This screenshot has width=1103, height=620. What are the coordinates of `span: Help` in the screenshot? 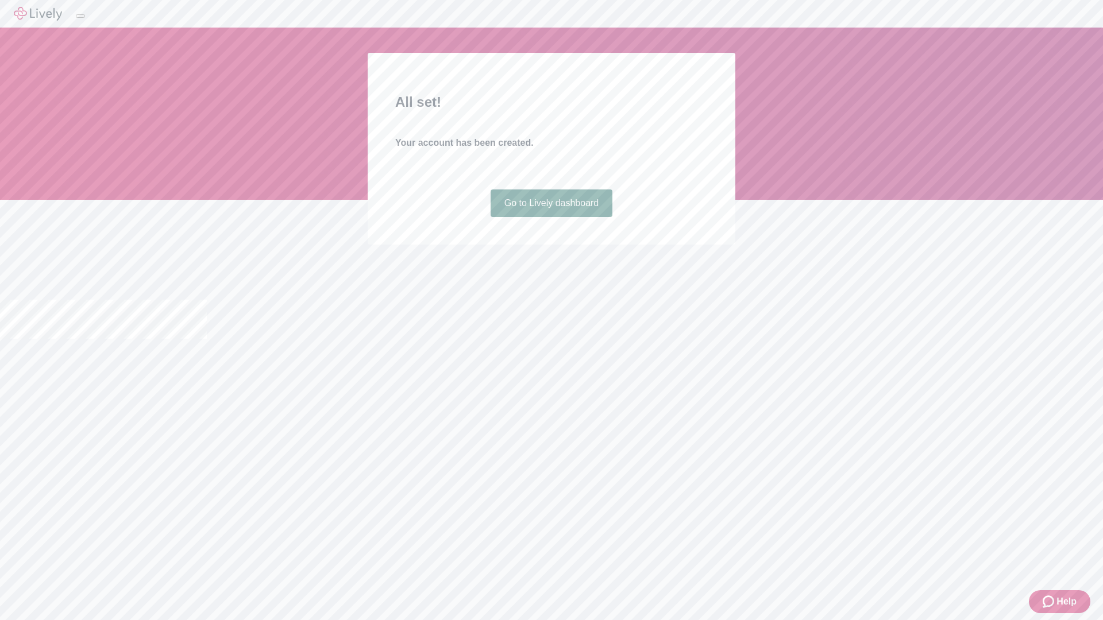 It's located at (1066, 602).